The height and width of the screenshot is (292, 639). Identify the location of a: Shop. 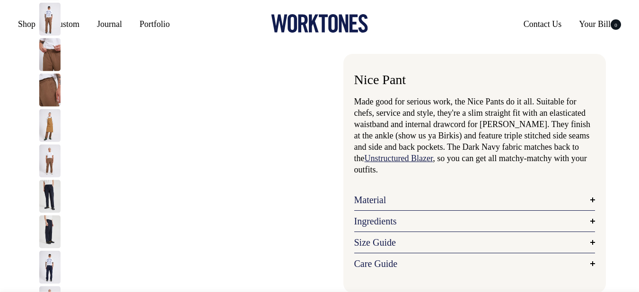
(27, 24).